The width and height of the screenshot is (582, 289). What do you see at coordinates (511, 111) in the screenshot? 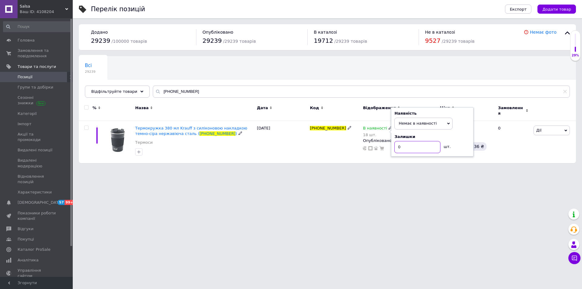
I see `span: Замовлення` at bounding box center [511, 111].